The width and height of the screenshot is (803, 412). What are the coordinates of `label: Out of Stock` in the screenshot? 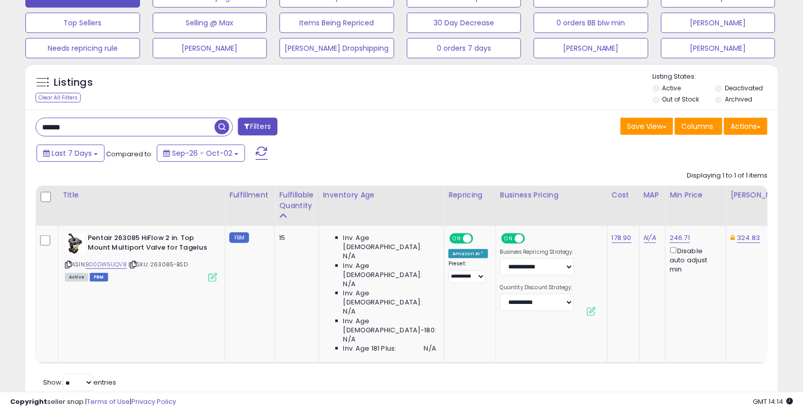 It's located at (681, 99).